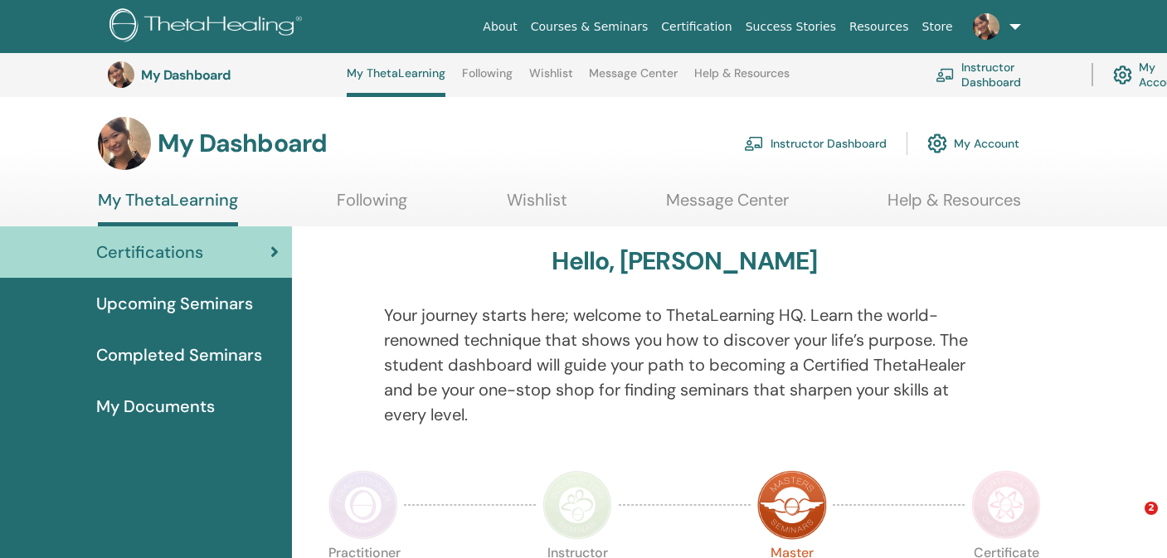 This screenshot has height=558, width=1167. What do you see at coordinates (590, 27) in the screenshot?
I see `a: Courses & Seminars` at bounding box center [590, 27].